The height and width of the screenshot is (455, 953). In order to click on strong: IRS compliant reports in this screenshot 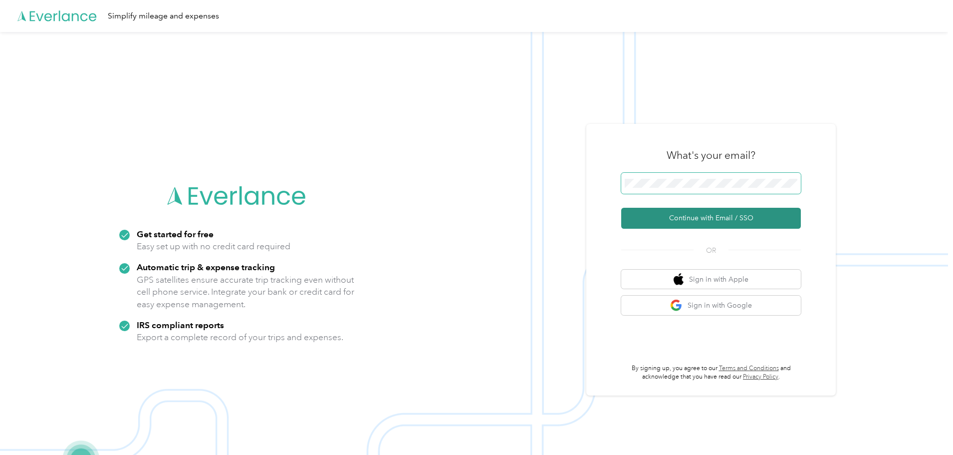, I will do `click(180, 324)`.